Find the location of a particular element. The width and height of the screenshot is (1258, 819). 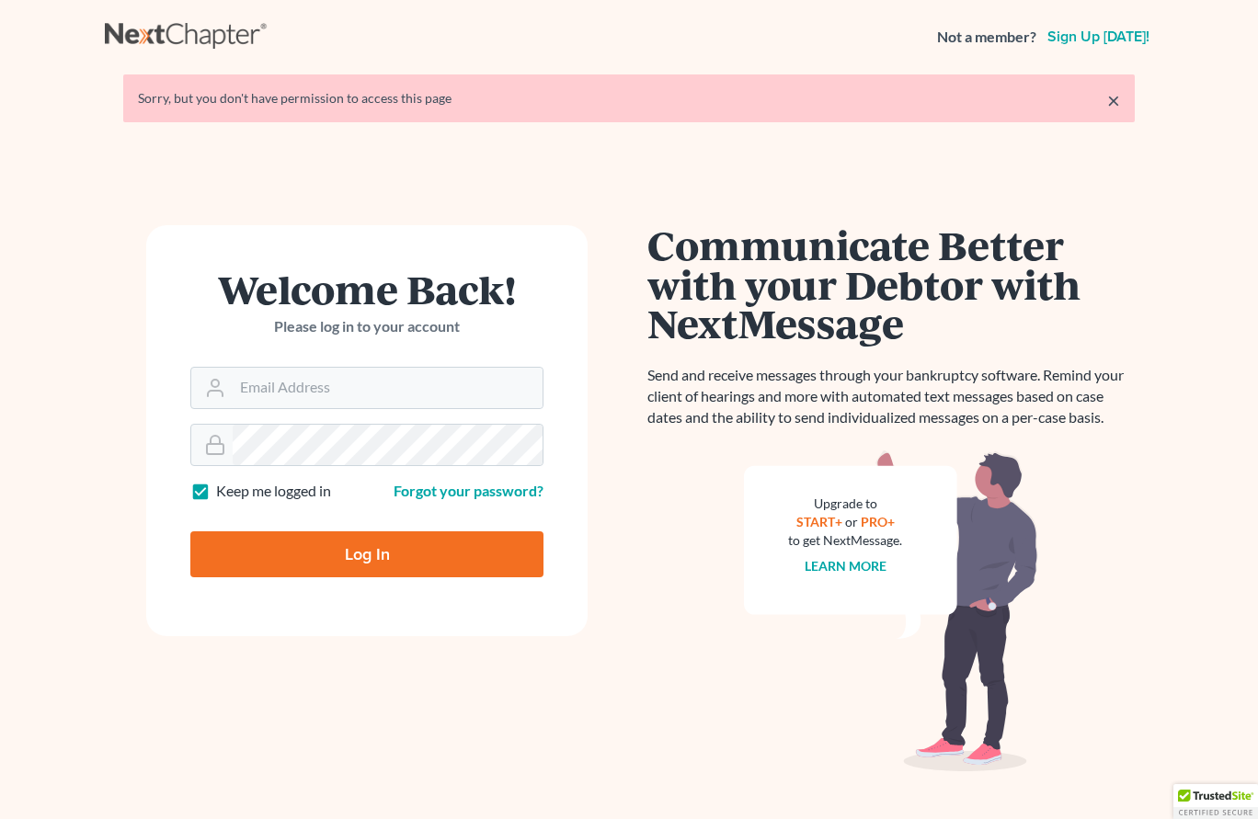

div: Upgrade to is located at coordinates (845, 504).